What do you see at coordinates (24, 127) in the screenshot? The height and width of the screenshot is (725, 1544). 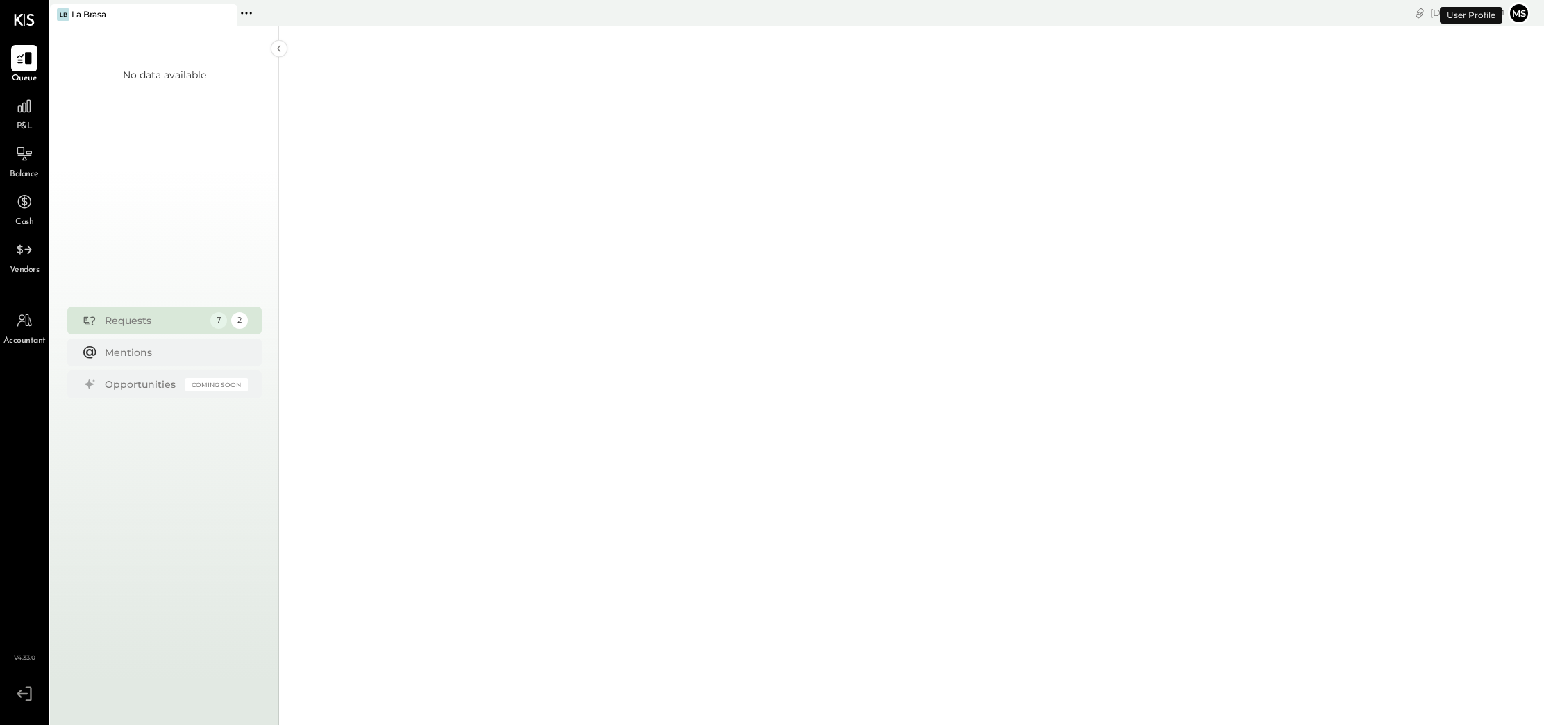 I see `span: P&L` at bounding box center [24, 127].